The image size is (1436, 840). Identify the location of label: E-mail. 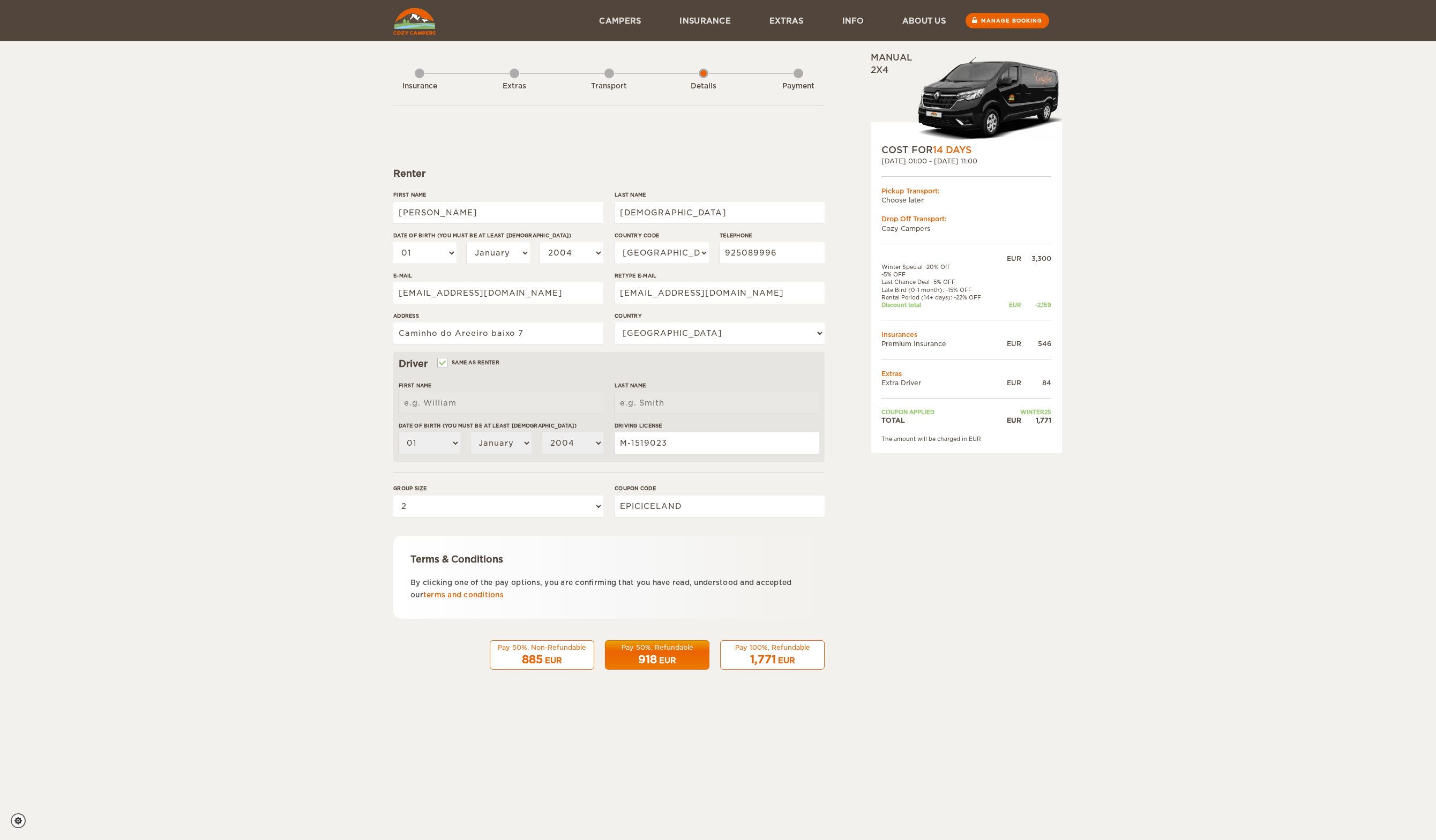
(499, 276).